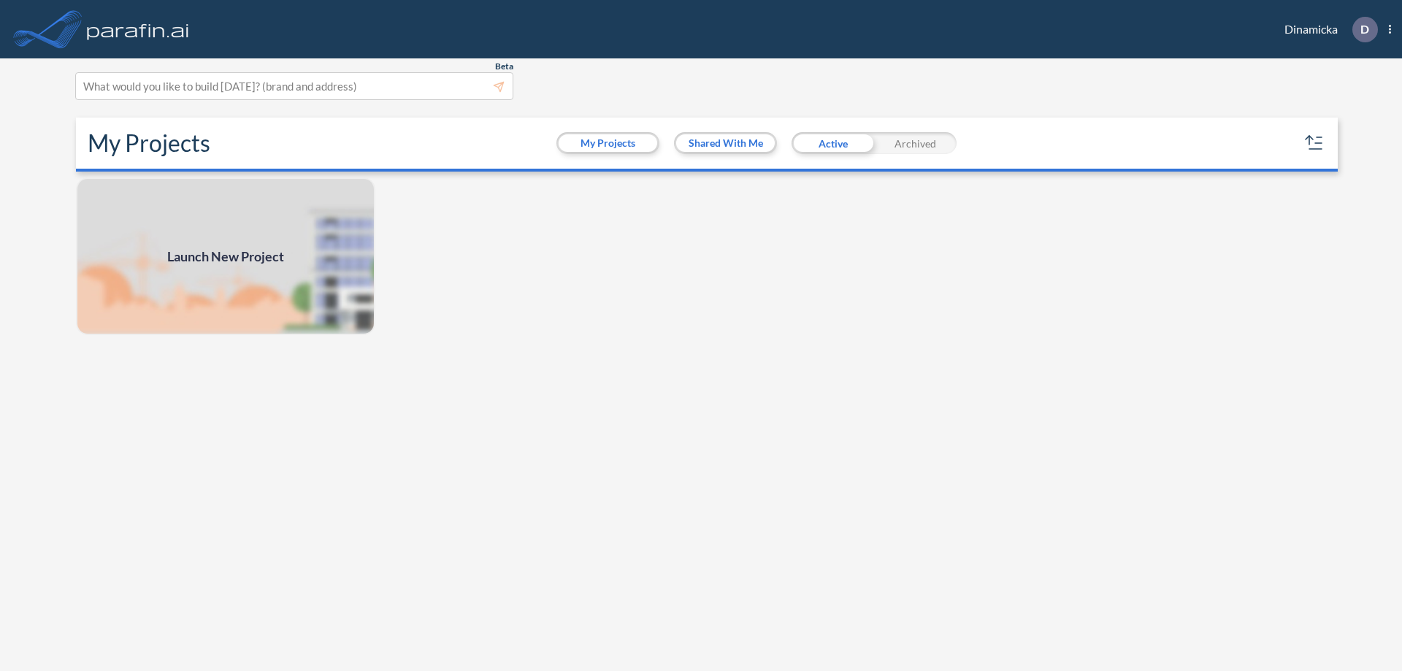 The image size is (1402, 671). I want to click on button: My Projects, so click(607, 143).